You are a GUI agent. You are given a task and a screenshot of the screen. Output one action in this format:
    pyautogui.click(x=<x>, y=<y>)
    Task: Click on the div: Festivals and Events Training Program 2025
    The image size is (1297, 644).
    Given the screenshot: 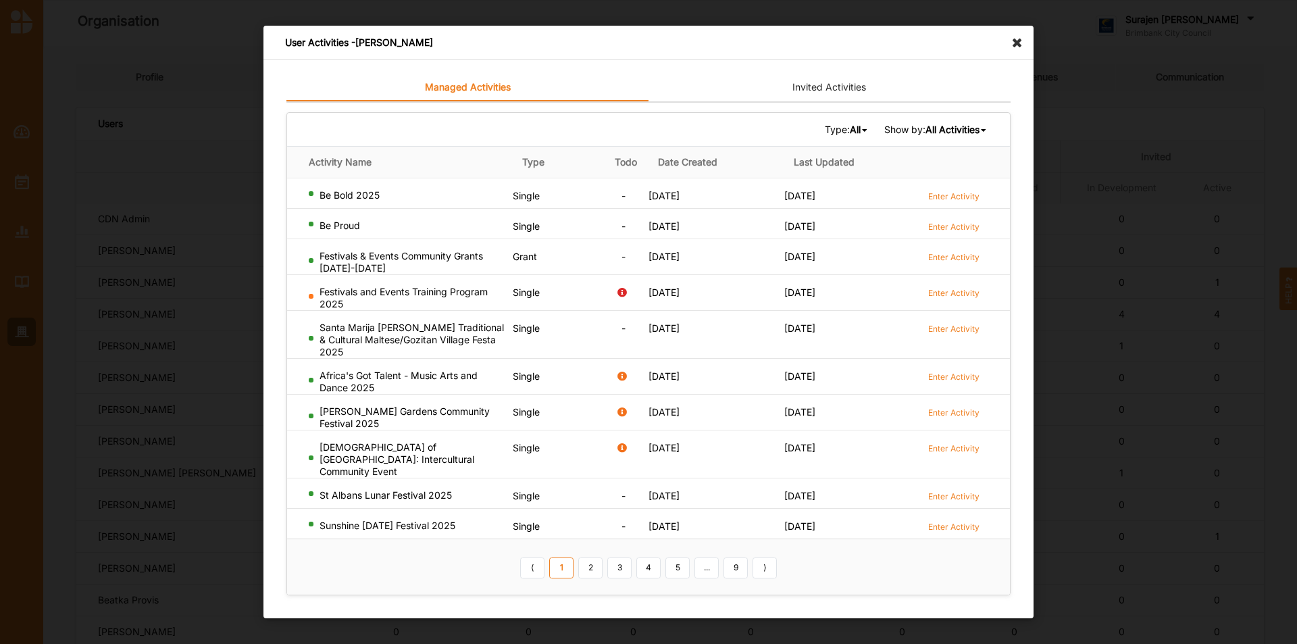 What is the action you would take?
    pyautogui.click(x=408, y=298)
    